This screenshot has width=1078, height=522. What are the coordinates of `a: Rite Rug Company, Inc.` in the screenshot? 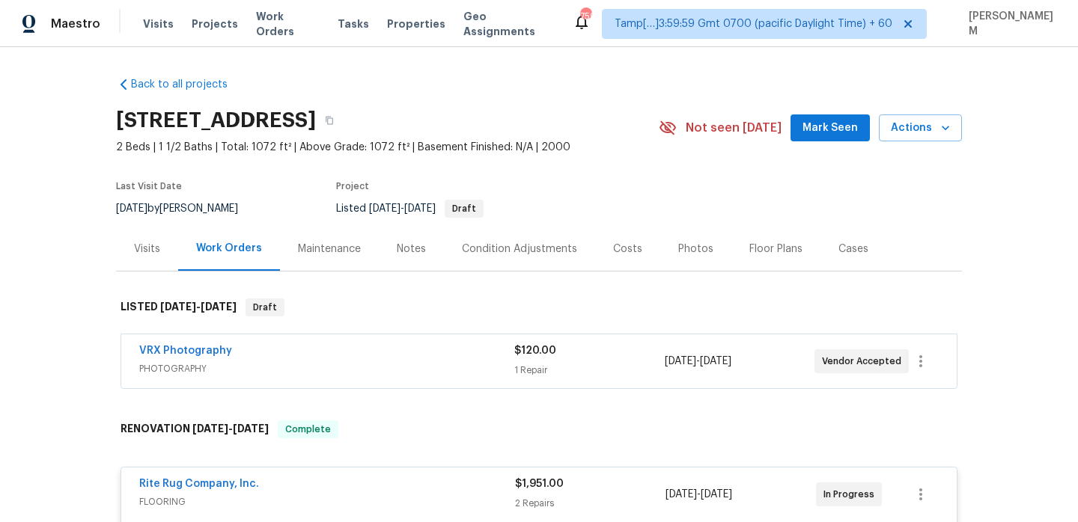 It's located at (199, 484).